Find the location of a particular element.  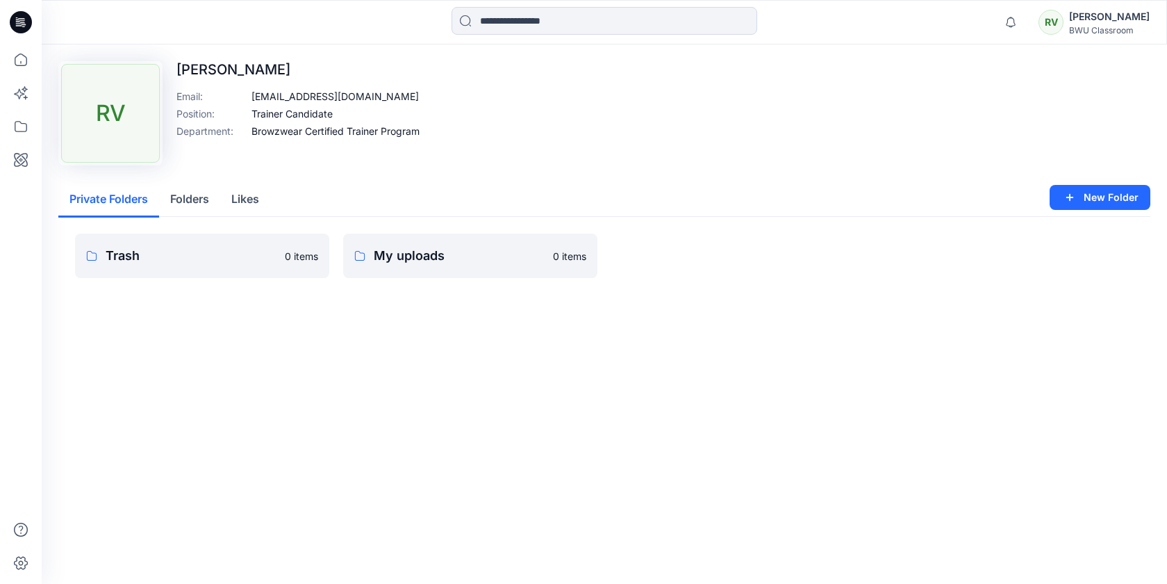

button: Likes is located at coordinates (245, 199).